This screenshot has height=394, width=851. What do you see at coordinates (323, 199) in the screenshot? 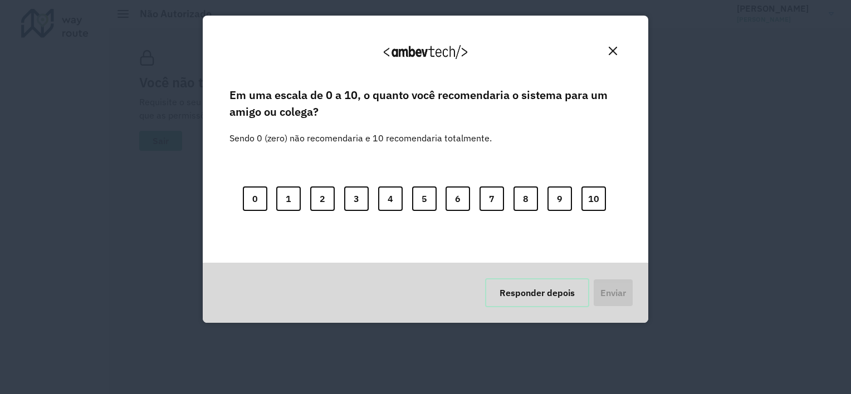
I see `button: 2` at bounding box center [323, 199].